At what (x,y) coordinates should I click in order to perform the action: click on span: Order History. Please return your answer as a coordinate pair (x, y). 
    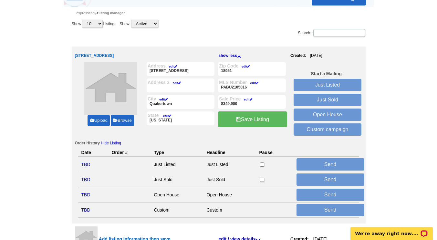
    Looking at the image, I should click on (87, 143).